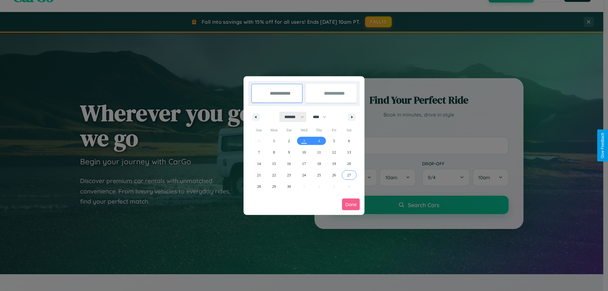  Describe the element at coordinates (349, 141) in the screenshot. I see `button: 6` at that location.